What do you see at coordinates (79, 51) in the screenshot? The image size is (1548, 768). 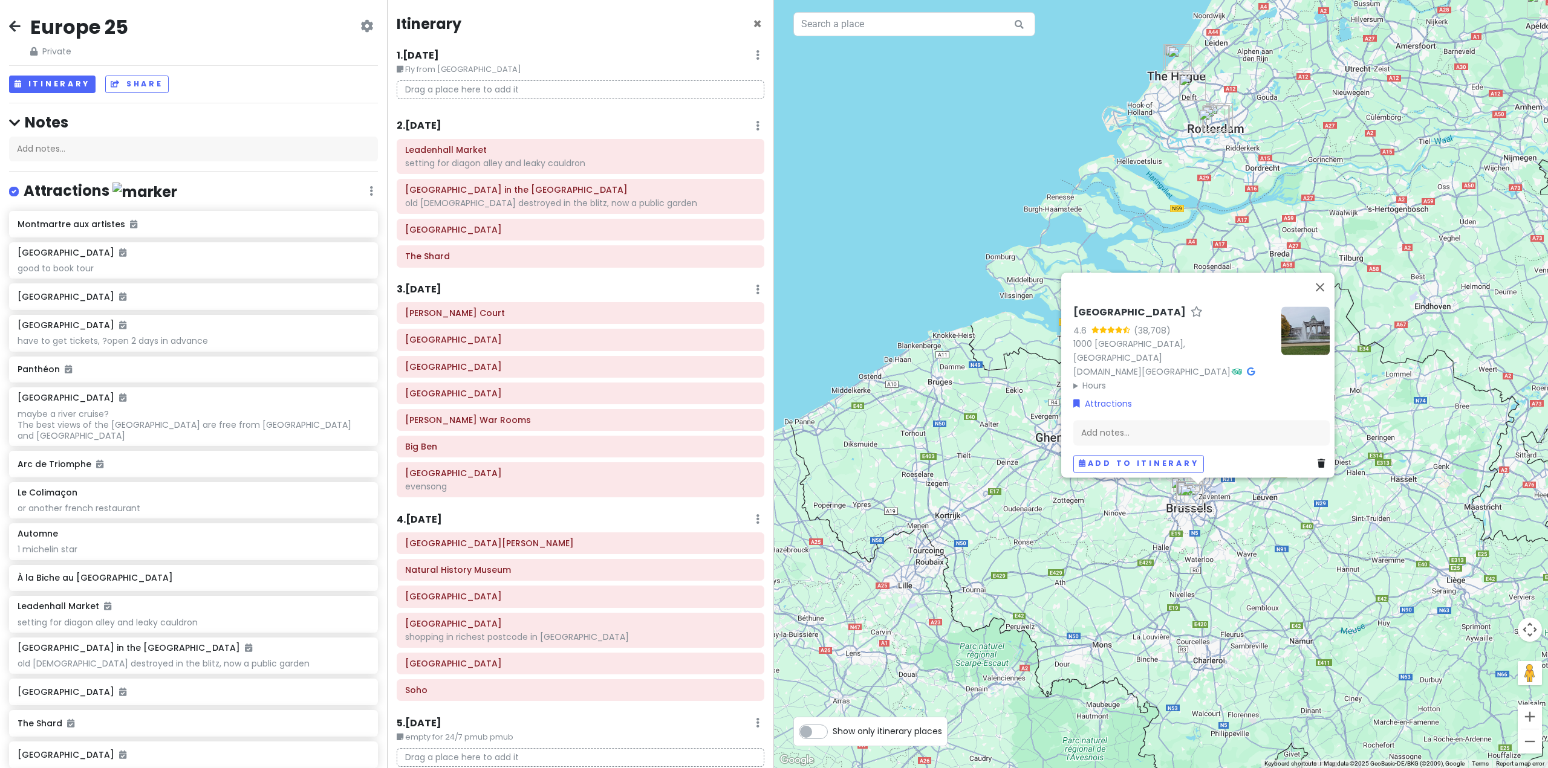 I see `span: Private` at bounding box center [79, 51].